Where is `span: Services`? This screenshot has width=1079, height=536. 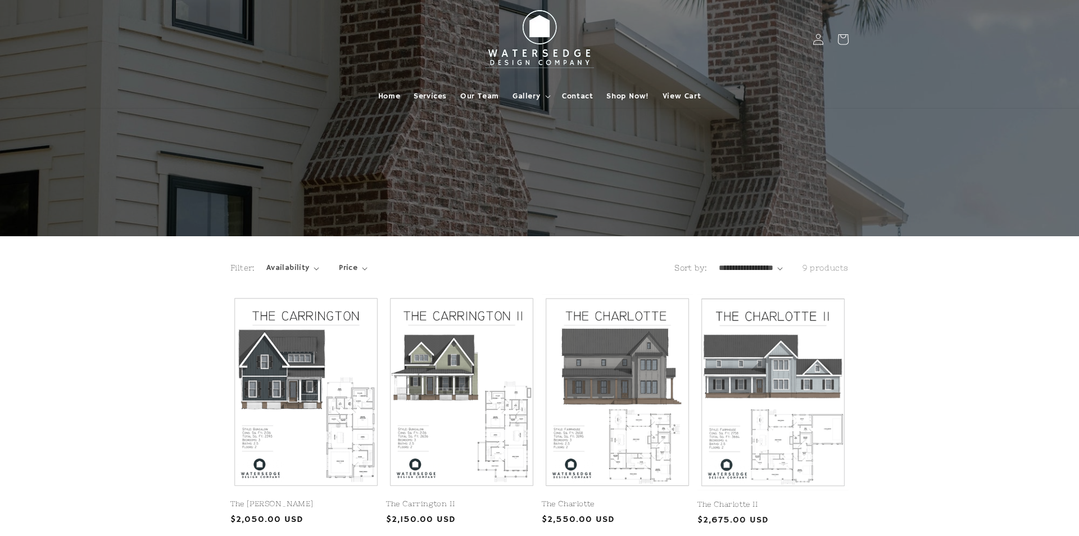
span: Services is located at coordinates (430, 96).